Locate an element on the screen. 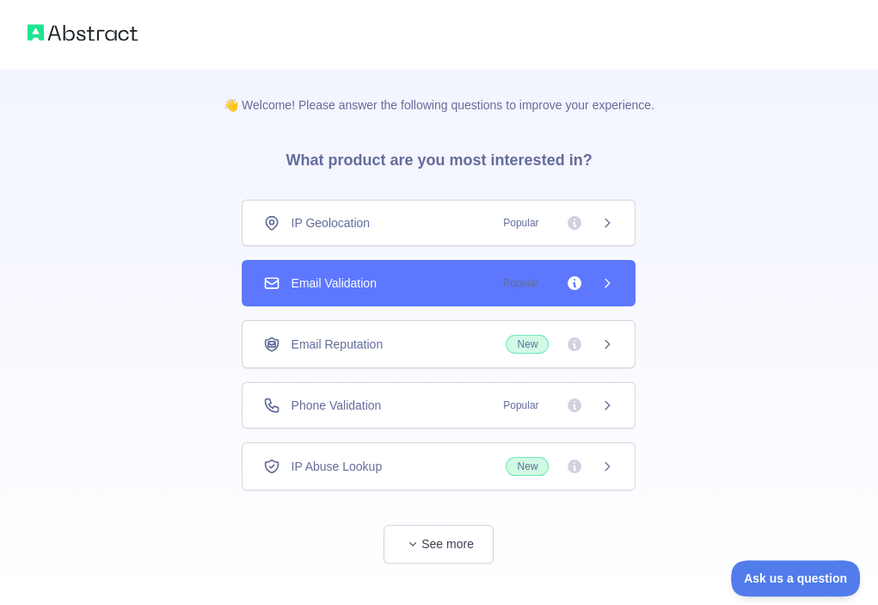  button: See more is located at coordinates (439, 544).